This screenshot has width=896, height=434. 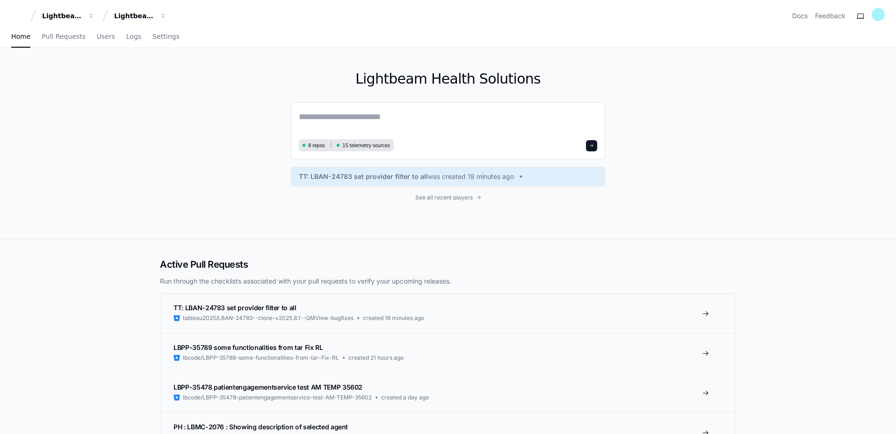 I want to click on span: LBPP-35478 patientengagementservice test AM TEMP 35602, so click(x=268, y=387).